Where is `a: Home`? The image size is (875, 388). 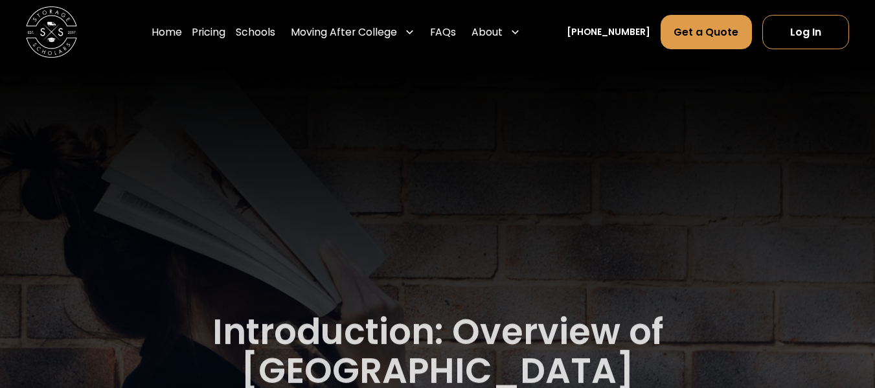 a: Home is located at coordinates (166, 32).